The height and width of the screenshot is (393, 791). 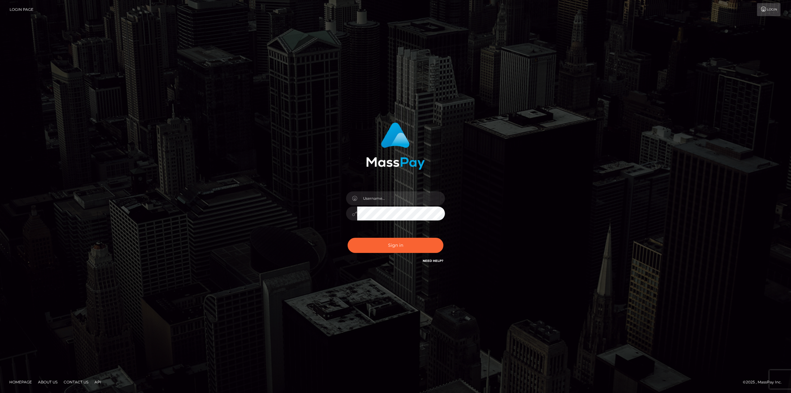 What do you see at coordinates (769, 10) in the screenshot?
I see `a: Login` at bounding box center [769, 10].